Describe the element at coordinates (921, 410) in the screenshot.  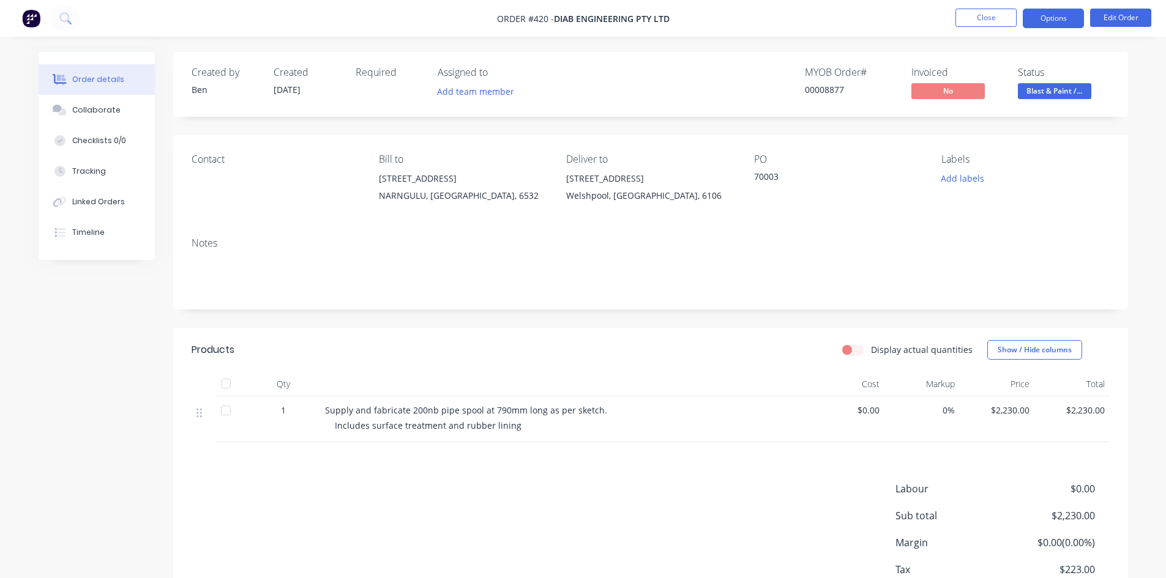
I see `span: 0%` at that location.